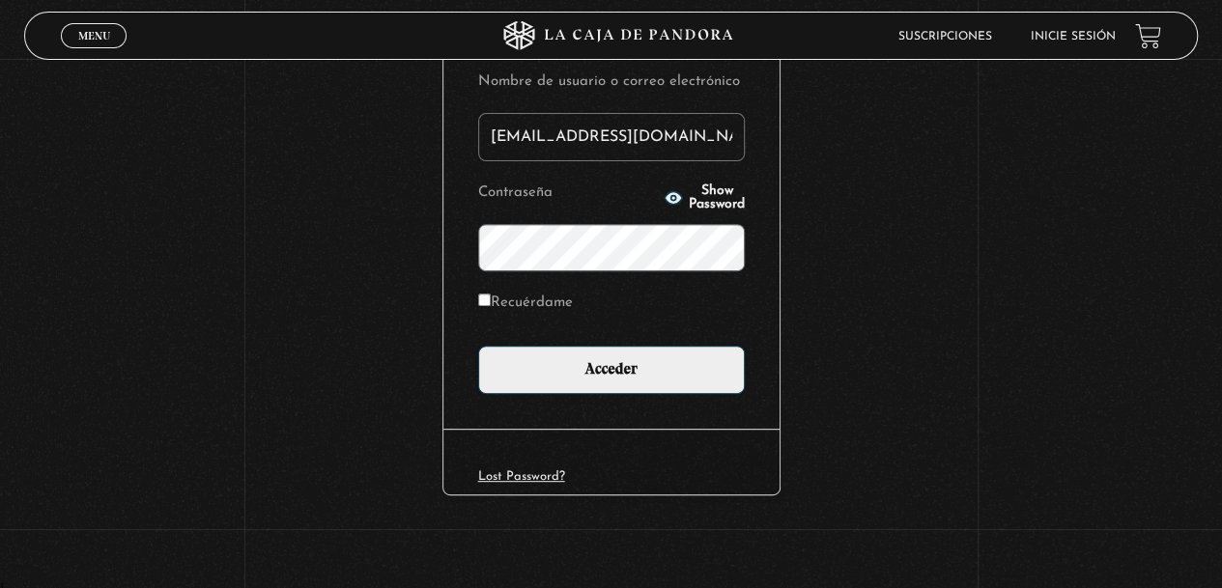 Image resolution: width=1222 pixels, height=588 pixels. What do you see at coordinates (611, 82) in the screenshot?
I see `label: Nombre de usuario o correo electrónico` at bounding box center [611, 82].